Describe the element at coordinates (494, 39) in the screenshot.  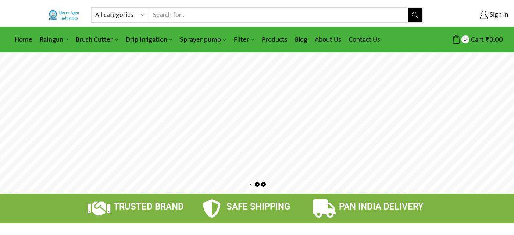
I see `bdi: 0.00` at that location.